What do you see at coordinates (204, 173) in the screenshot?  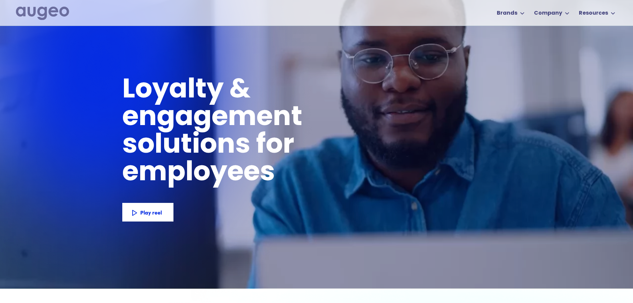 I see `h1: employees` at bounding box center [204, 173].